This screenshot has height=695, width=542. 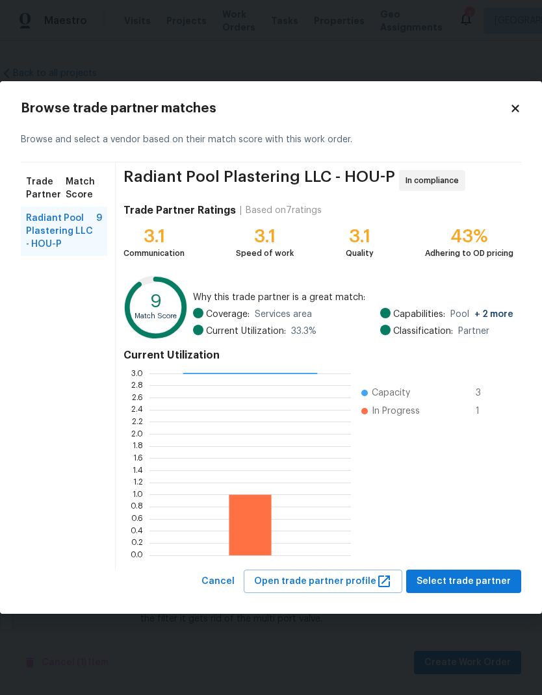 What do you see at coordinates (469, 237) in the screenshot?
I see `div: 43%` at bounding box center [469, 237].